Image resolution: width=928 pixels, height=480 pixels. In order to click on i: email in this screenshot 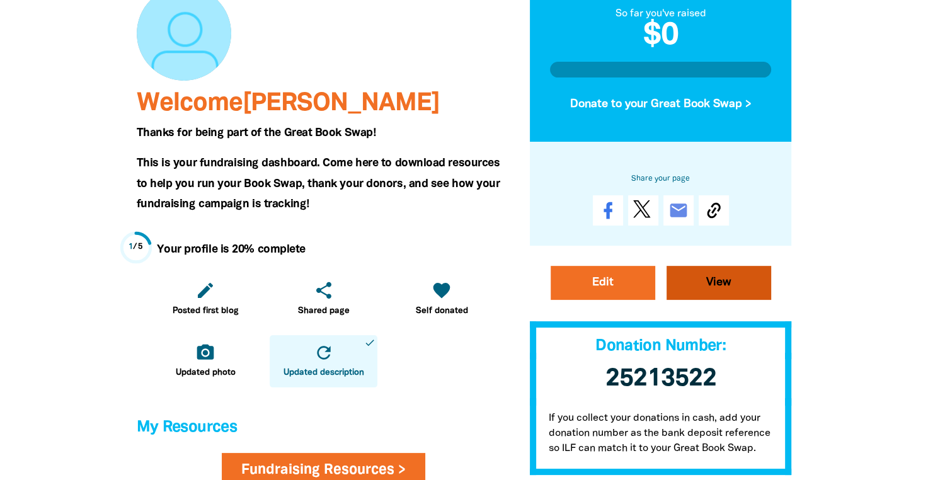, I will do `click(679, 210)`.